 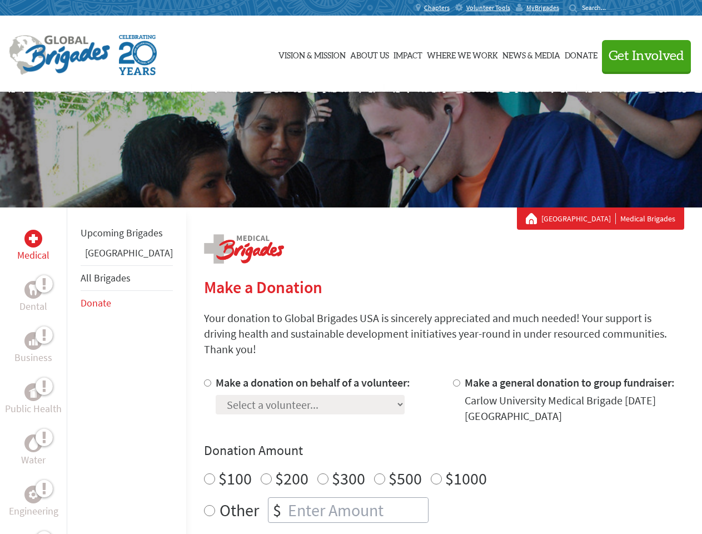 I want to click on a: BusinessBusiness, so click(x=33, y=349).